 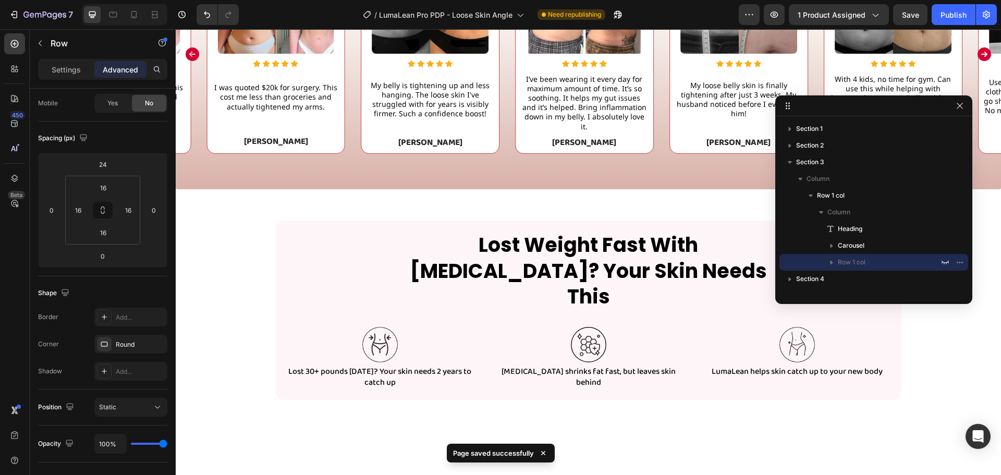 I want to click on span: Section 1, so click(x=809, y=129).